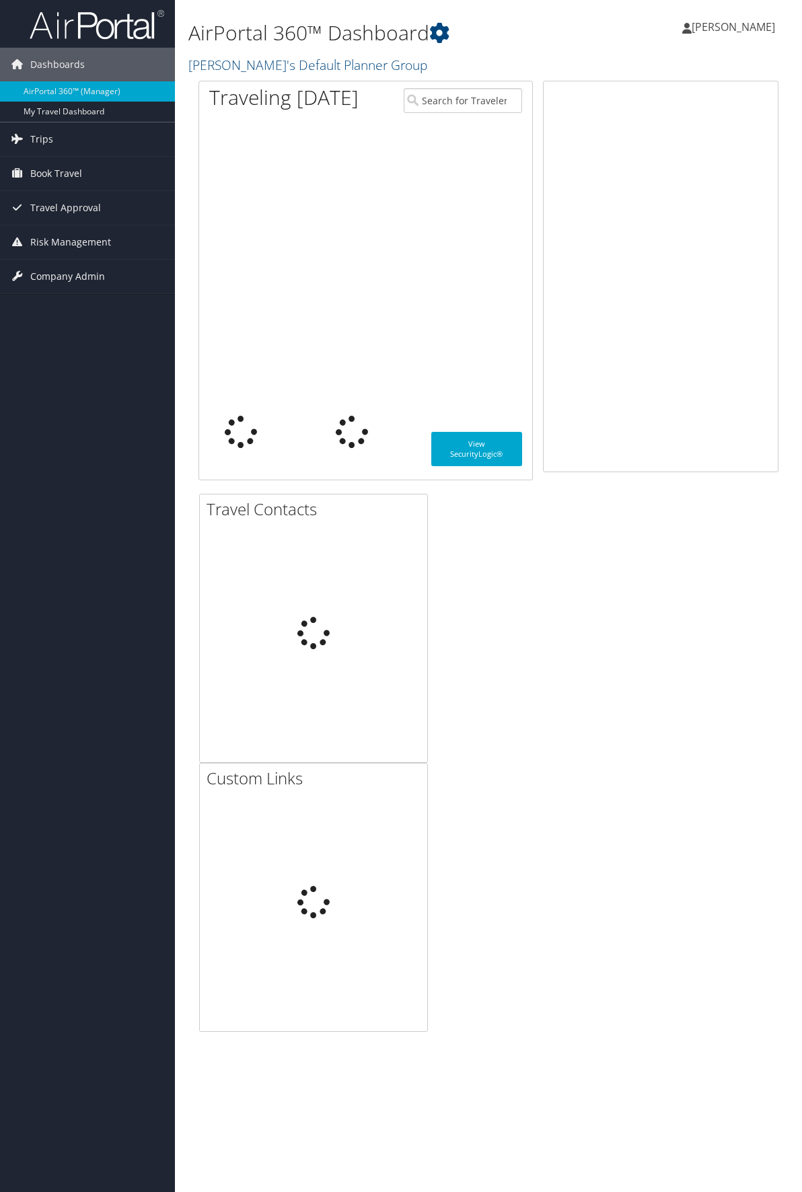  I want to click on h1: AirPortal 360™ Dashboard, so click(388, 33).